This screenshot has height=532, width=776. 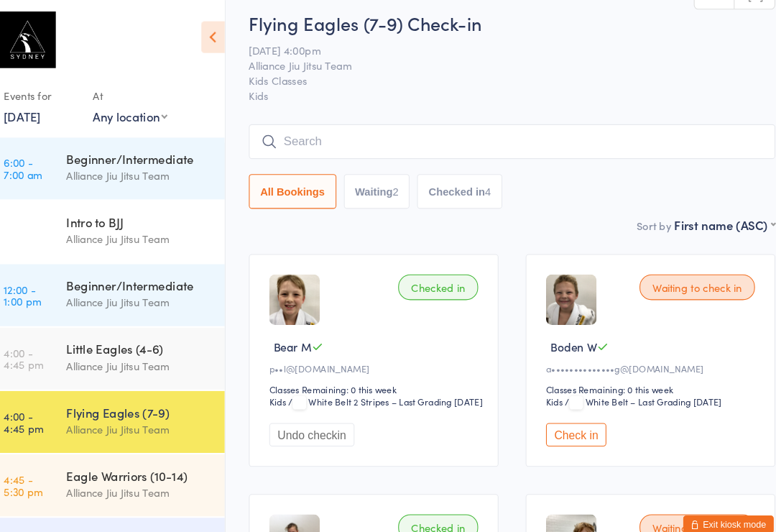 What do you see at coordinates (116, 462) in the screenshot?
I see `a: 4:45 -5:30 pmEagle Warriors (10-14)Alliance Jiu Jitsu Team` at bounding box center [116, 462].